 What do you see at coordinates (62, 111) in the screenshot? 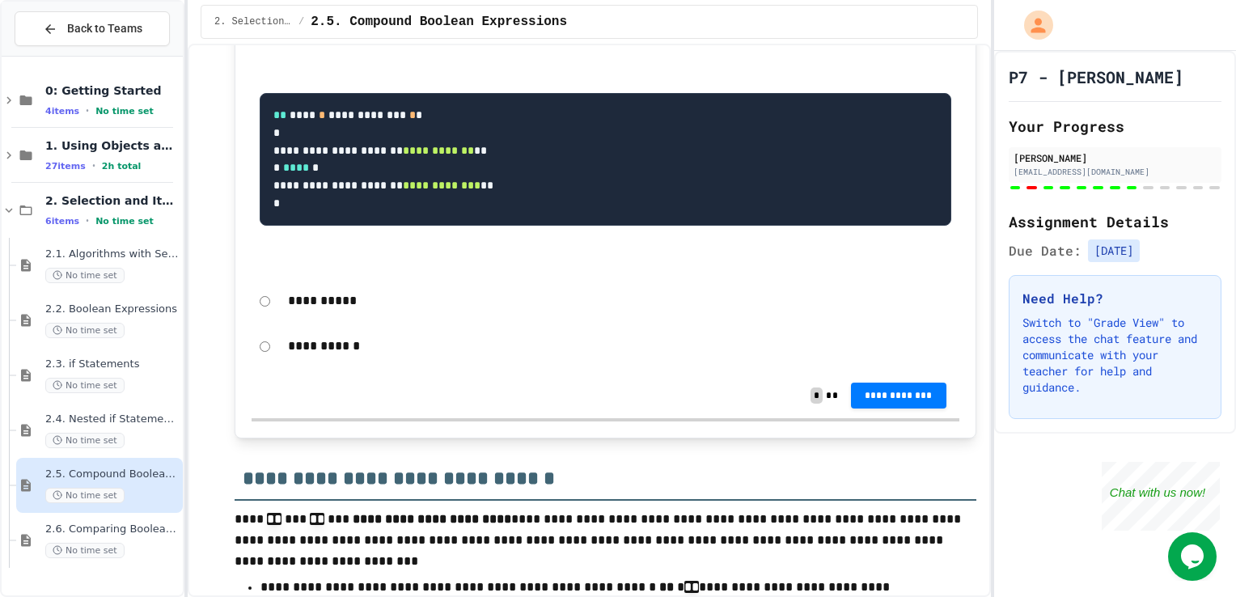
I see `span: 4 items` at bounding box center [62, 111].